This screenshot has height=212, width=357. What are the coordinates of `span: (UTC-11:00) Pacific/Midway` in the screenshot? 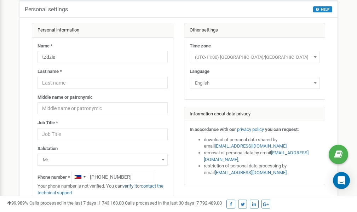 It's located at (255, 57).